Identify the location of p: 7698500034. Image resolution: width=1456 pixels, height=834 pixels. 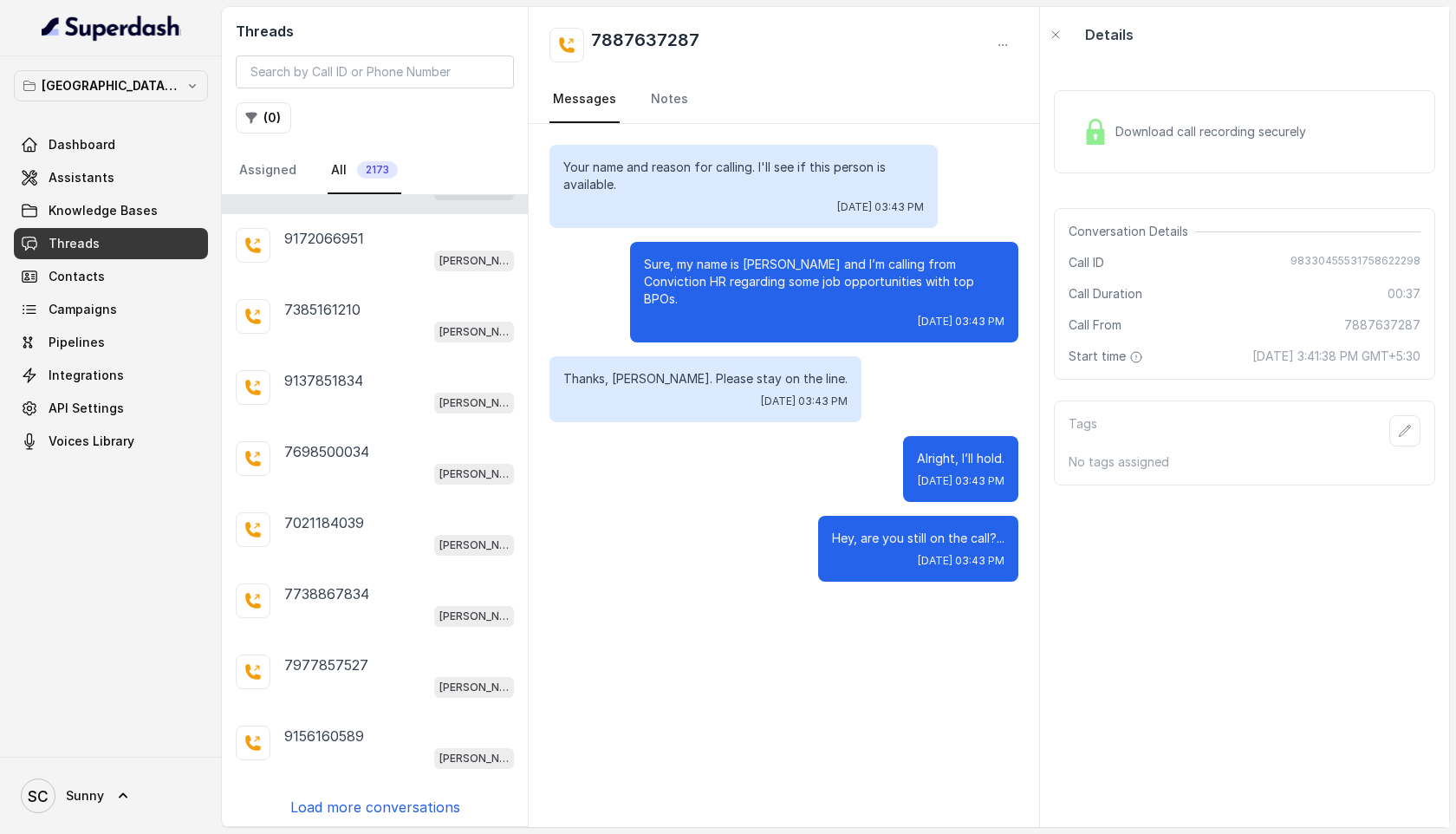
(327, 452).